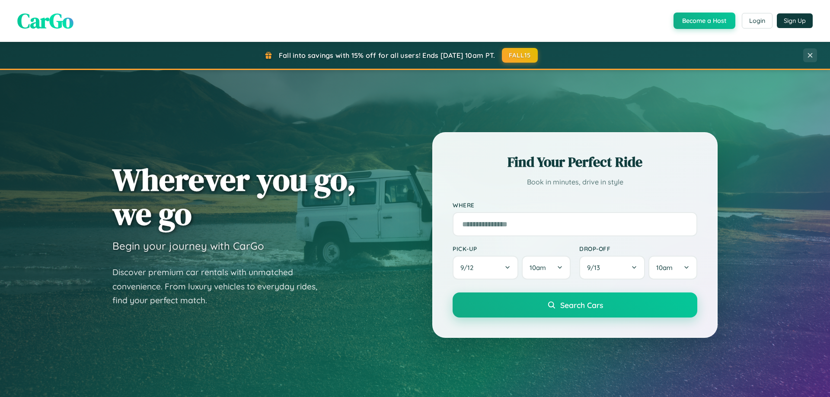 This screenshot has height=397, width=830. What do you see at coordinates (612, 268) in the screenshot?
I see `button: 9/13` at bounding box center [612, 268].